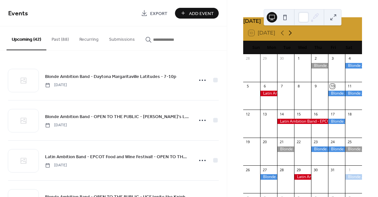 The height and width of the screenshot is (197, 378). What do you see at coordinates (316, 86) in the screenshot?
I see `div: 9` at bounding box center [316, 86].